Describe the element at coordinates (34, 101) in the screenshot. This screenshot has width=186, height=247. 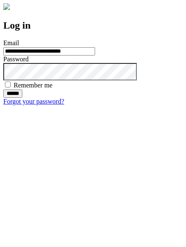
I see `a: Forgot your password?` at that location.